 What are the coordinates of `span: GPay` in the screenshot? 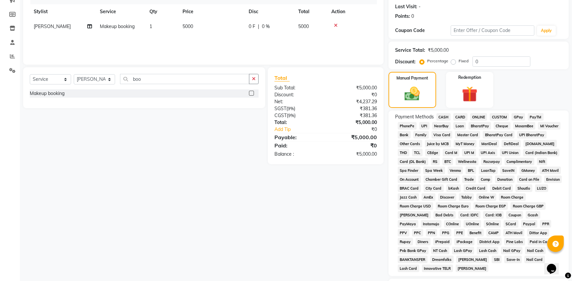 It's located at (518, 117).